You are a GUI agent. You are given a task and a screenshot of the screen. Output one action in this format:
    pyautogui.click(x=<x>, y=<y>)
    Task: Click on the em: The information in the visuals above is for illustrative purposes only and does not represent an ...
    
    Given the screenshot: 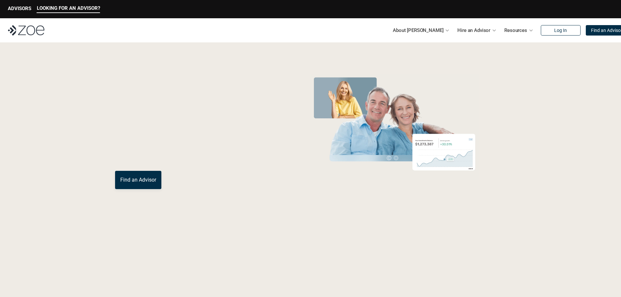 What is the action you would take?
    pyautogui.click(x=394, y=186)
    